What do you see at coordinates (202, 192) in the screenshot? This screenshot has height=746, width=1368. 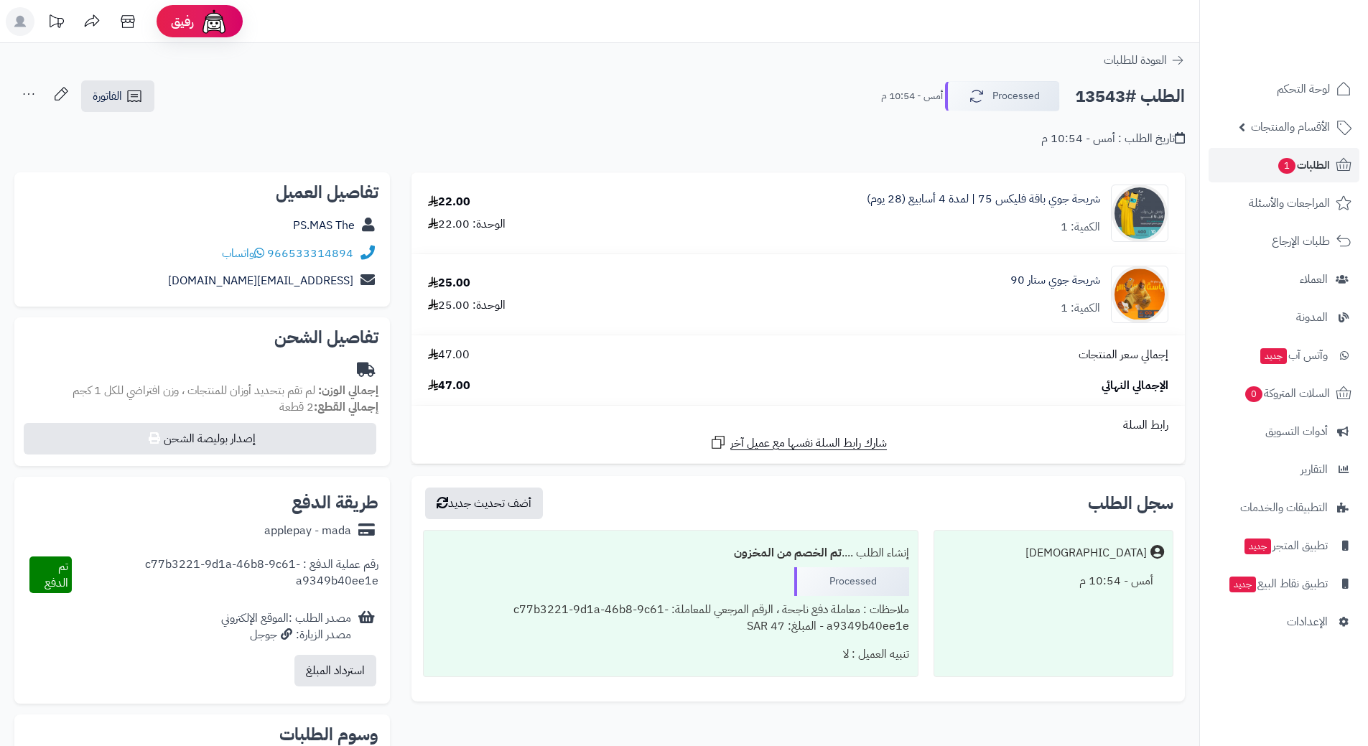 I see `h2: تفاصيل العميل` at bounding box center [202, 192].